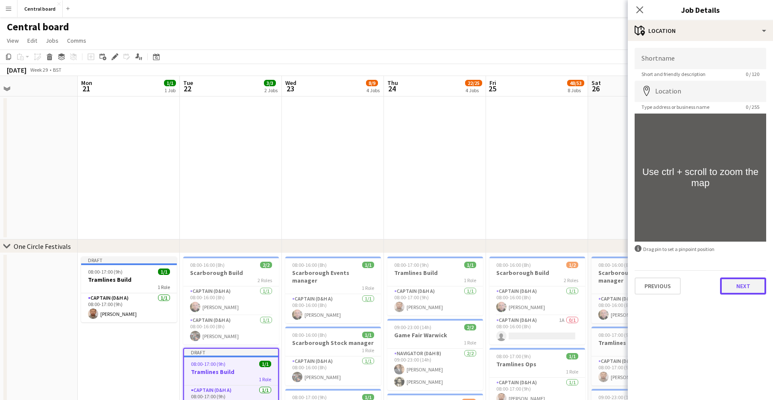 The height and width of the screenshot is (400, 773). I want to click on app-card-role: Captain (D&H A)1A0/108:00-16:00 (8h), so click(537, 330).